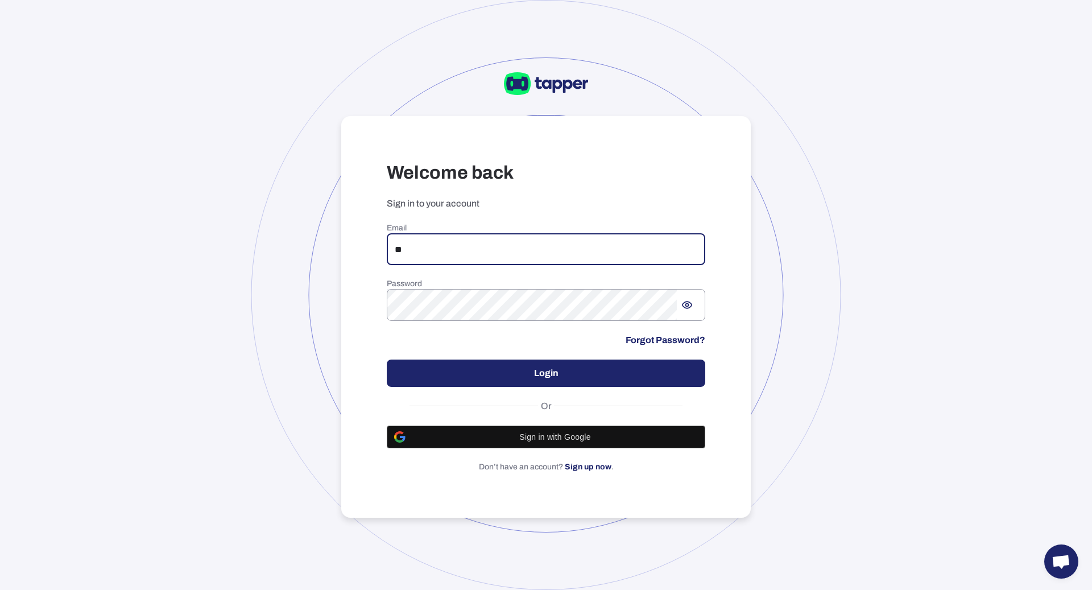 The height and width of the screenshot is (590, 1092). Describe the element at coordinates (687, 305) in the screenshot. I see `button: Show password` at that location.